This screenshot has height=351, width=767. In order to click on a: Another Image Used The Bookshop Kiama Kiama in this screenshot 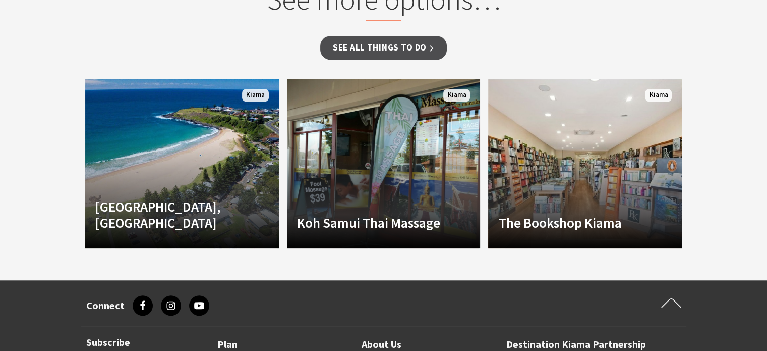, I will do `click(585, 163)`.